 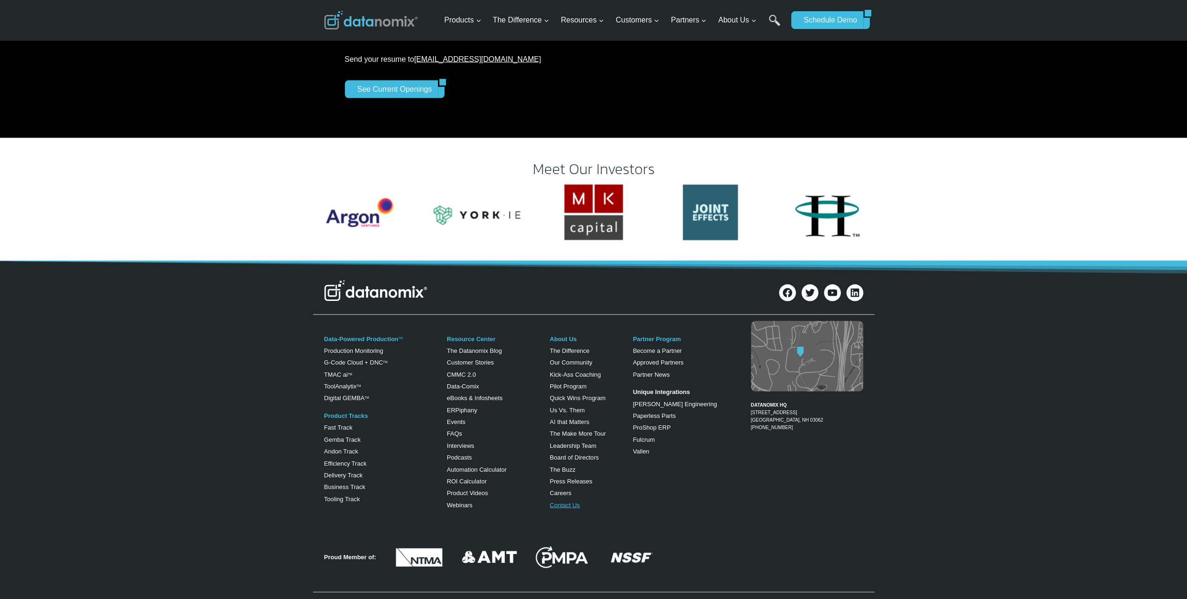 I want to click on img: Datanomix Logo, so click(x=376, y=291).